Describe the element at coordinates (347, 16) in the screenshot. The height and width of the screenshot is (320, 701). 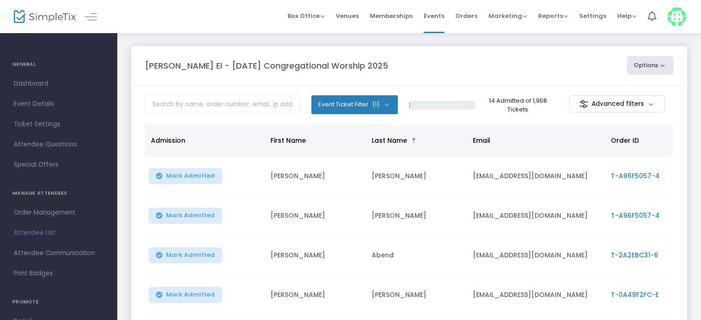
I see `span: Venues` at that location.